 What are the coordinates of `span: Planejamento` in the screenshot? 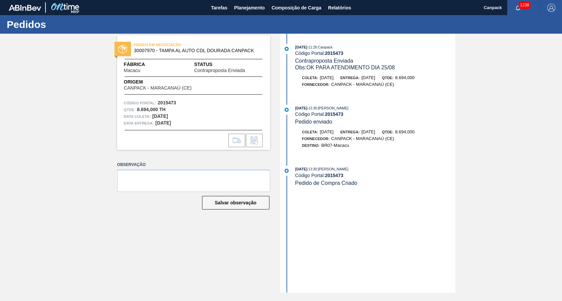 It's located at (249, 8).